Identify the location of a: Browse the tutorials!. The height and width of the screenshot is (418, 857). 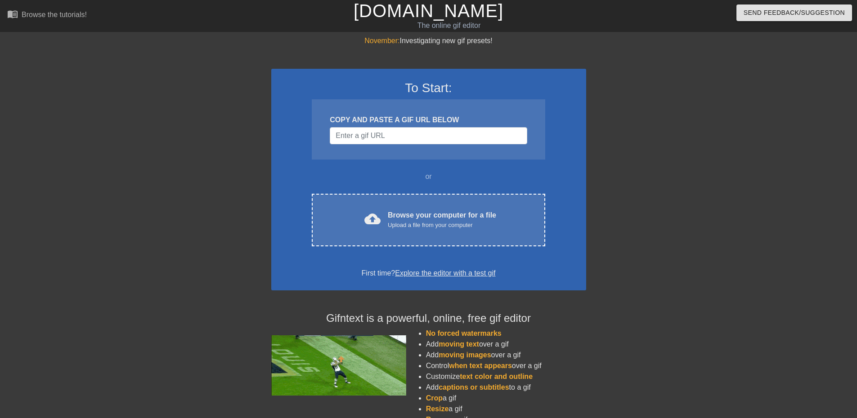
(47, 15).